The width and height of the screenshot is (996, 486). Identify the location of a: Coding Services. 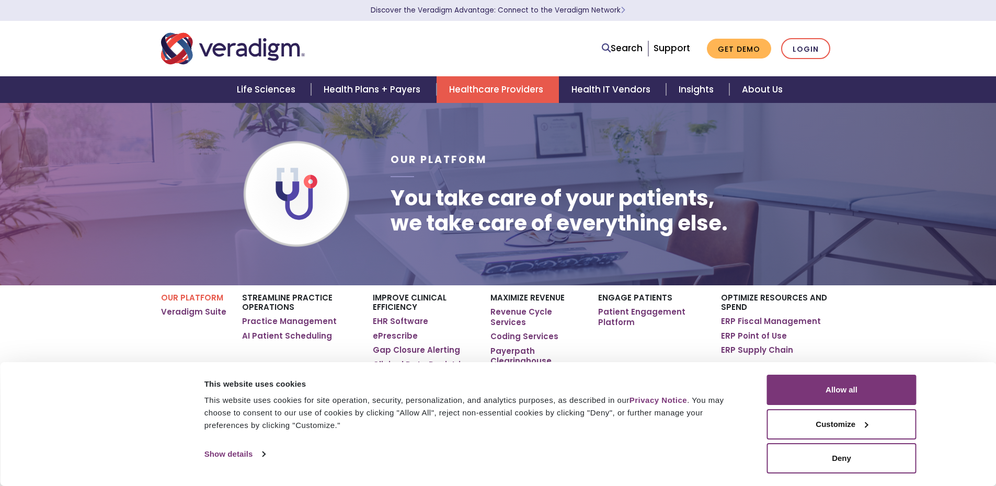
(524, 337).